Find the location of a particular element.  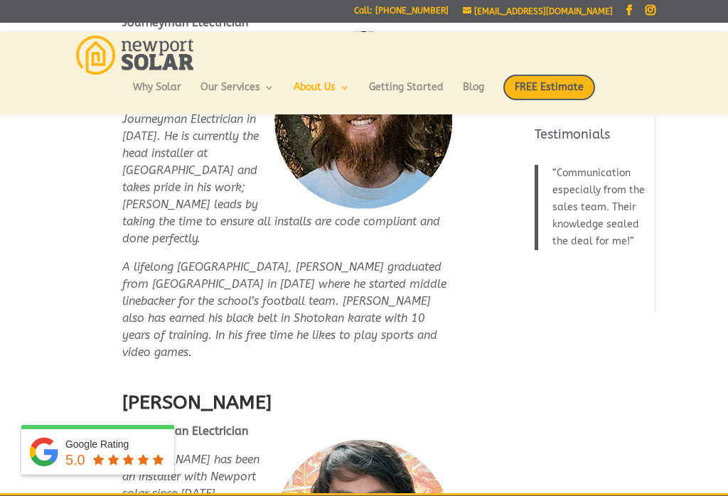

div: Google Rating is located at coordinates (116, 444).